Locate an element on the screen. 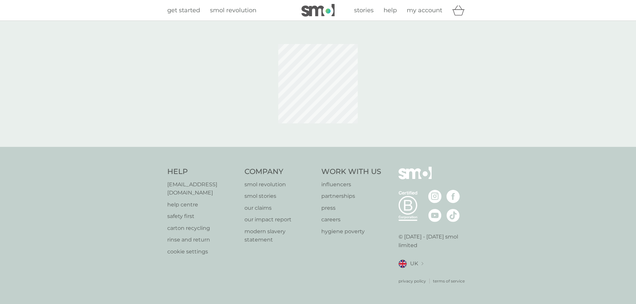 The width and height of the screenshot is (636, 304). a: terms of service is located at coordinates (449, 281).